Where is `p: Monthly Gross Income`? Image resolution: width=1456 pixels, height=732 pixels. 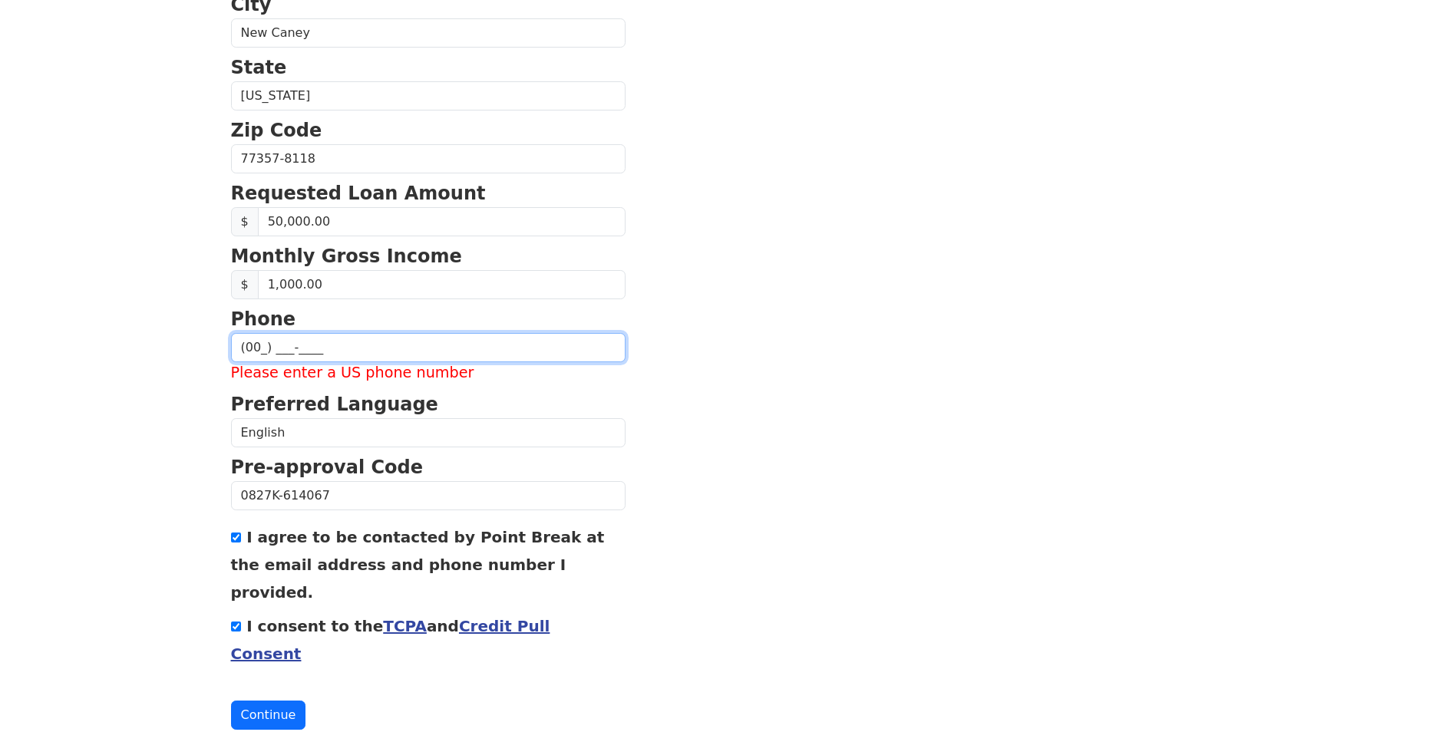
p: Monthly Gross Income is located at coordinates (428, 256).